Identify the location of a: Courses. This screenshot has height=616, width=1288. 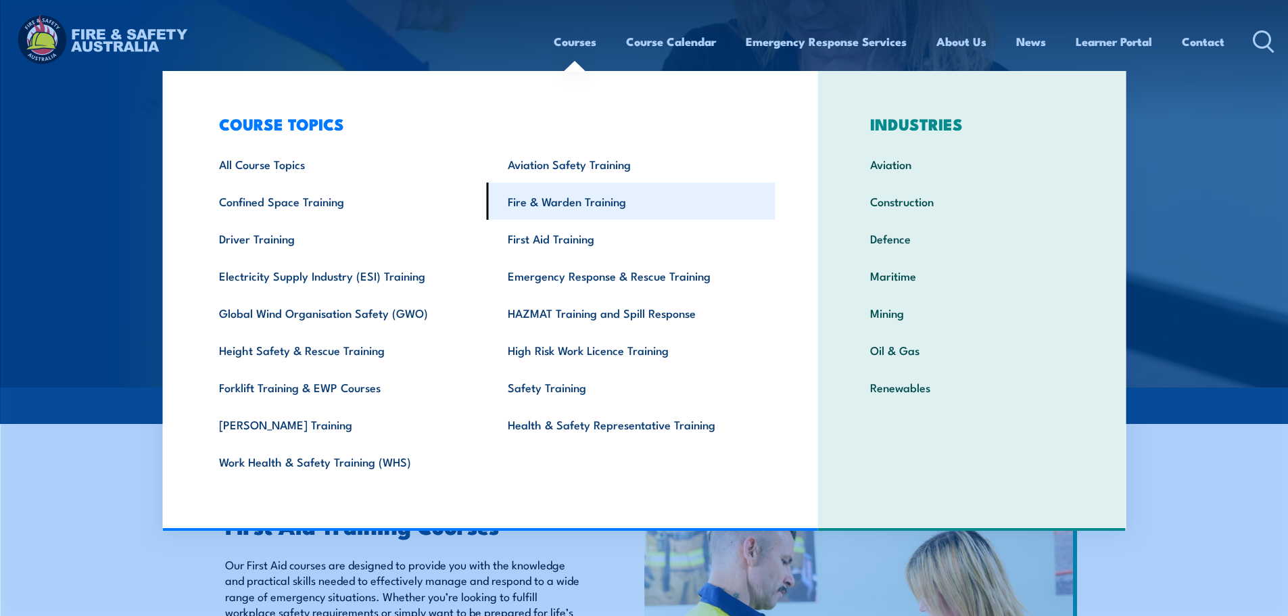
(575, 41).